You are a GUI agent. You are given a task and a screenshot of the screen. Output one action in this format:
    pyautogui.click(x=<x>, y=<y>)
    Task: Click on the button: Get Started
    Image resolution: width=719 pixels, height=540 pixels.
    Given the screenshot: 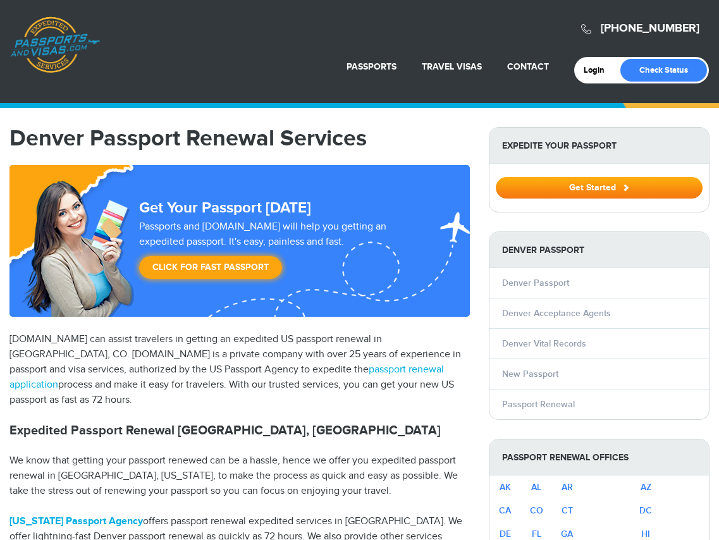 What is the action you would take?
    pyautogui.click(x=599, y=188)
    